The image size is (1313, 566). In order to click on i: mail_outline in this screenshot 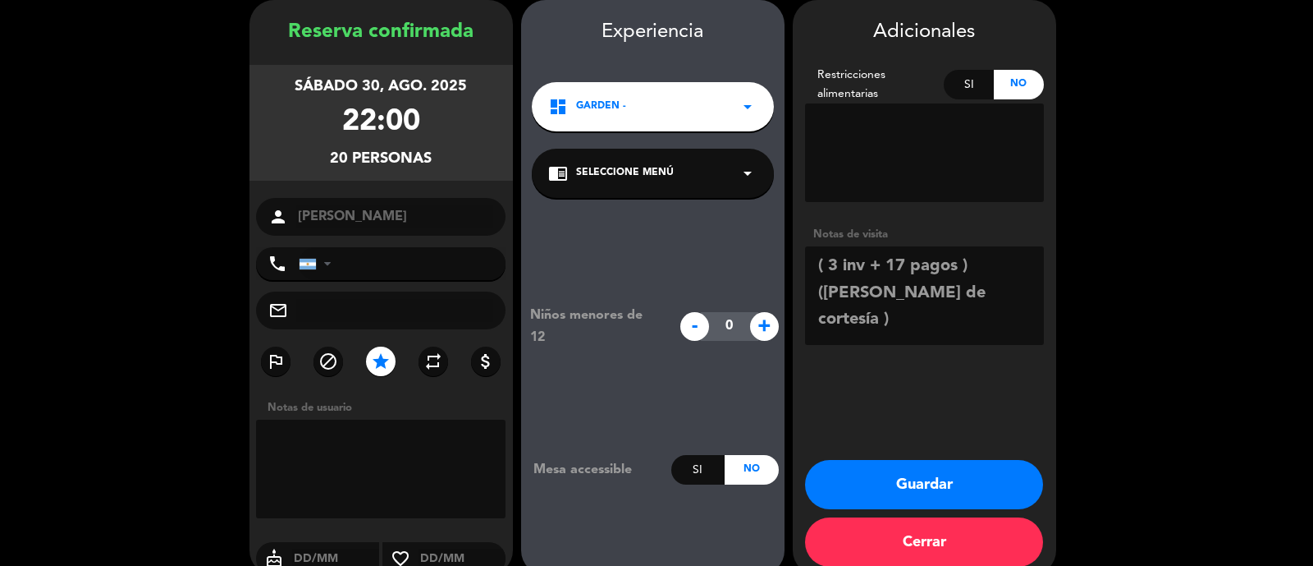, I will do `click(278, 310)`.